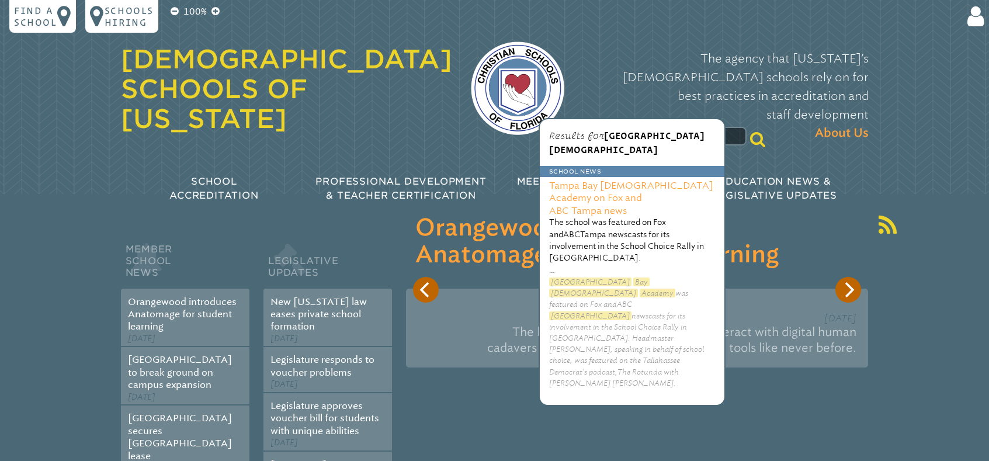 The width and height of the screenshot is (989, 461). Describe the element at coordinates (195, 12) in the screenshot. I see `p: 100%` at that location.